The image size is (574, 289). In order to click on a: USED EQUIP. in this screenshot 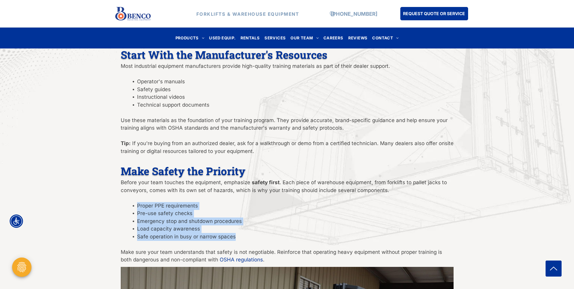, I will do `click(222, 38)`.